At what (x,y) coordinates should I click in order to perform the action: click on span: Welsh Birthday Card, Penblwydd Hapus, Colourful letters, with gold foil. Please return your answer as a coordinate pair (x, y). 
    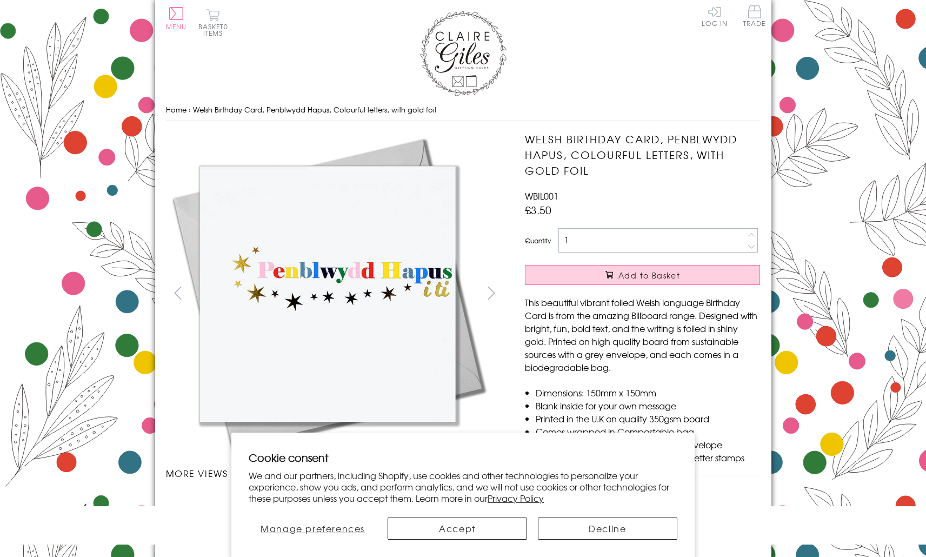
    Looking at the image, I should click on (315, 109).